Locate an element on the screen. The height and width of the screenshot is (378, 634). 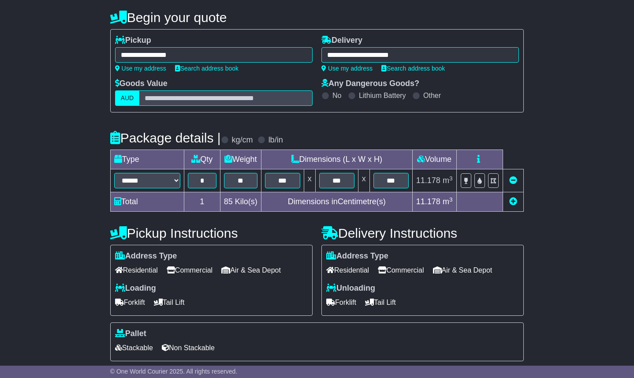
td: Kilo(s) is located at coordinates (240, 202).